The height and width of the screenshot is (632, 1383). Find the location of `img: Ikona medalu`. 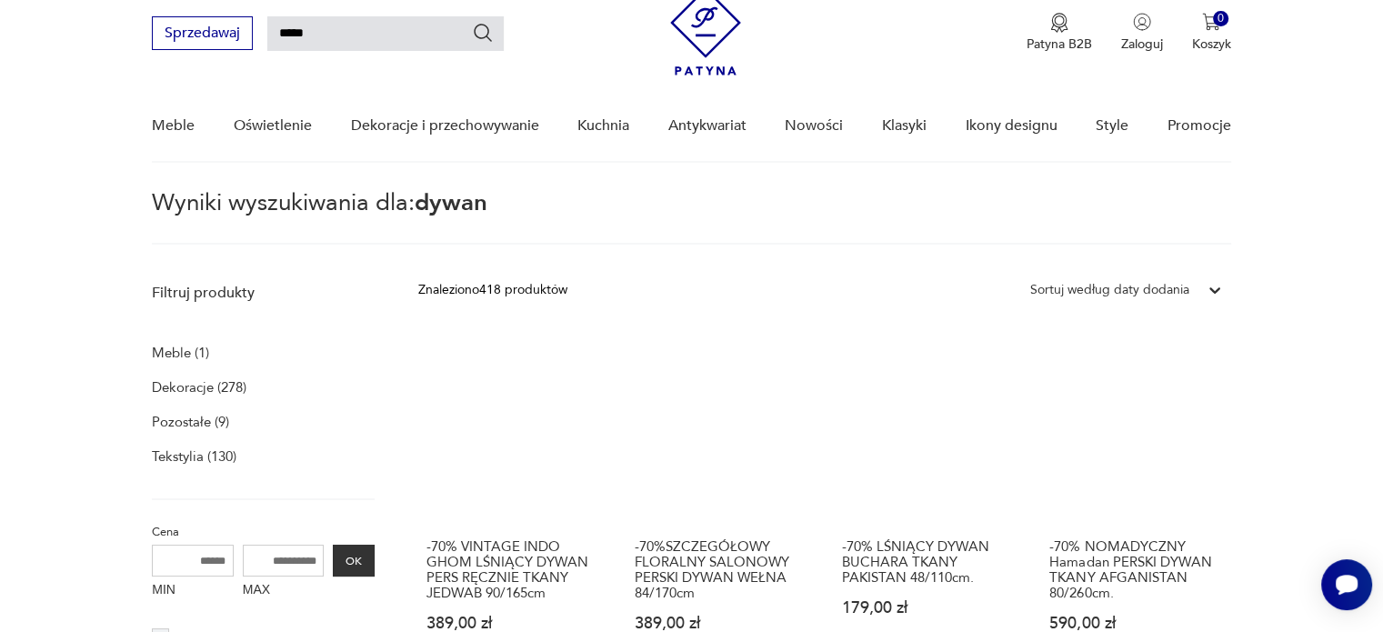

img: Ikona medalu is located at coordinates (1059, 23).